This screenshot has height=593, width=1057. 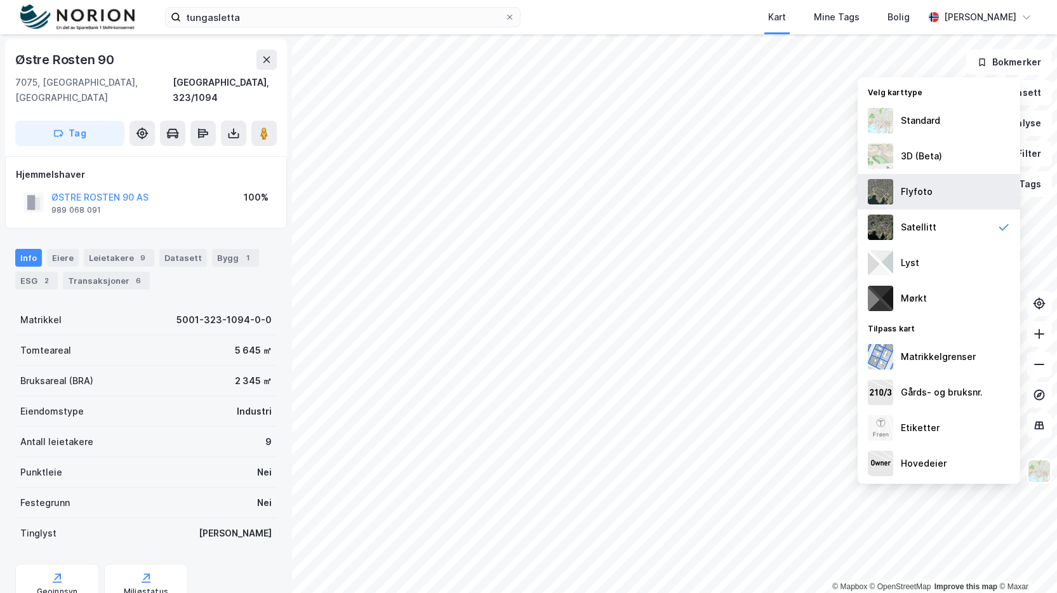 I want to click on div: Festegrunn, so click(x=45, y=503).